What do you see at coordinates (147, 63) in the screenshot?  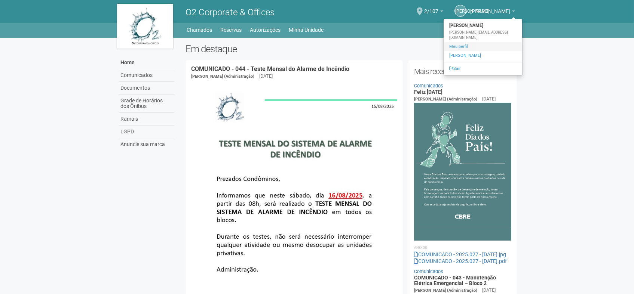 I see `a: Home` at bounding box center [147, 63].